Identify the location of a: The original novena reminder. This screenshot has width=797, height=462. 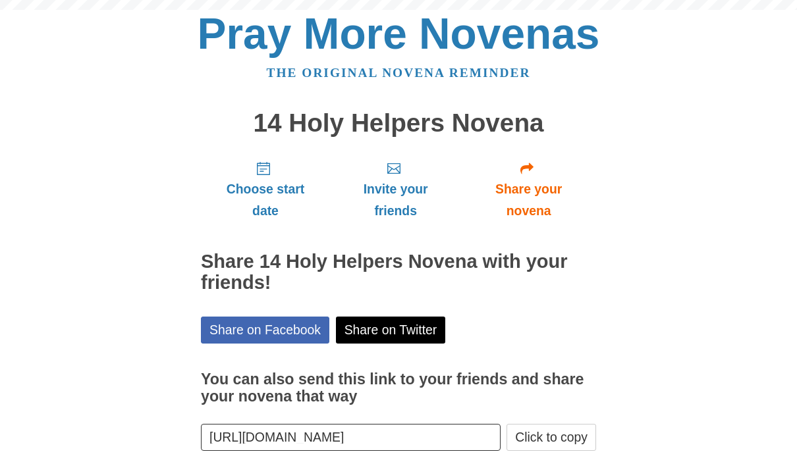
(398, 72).